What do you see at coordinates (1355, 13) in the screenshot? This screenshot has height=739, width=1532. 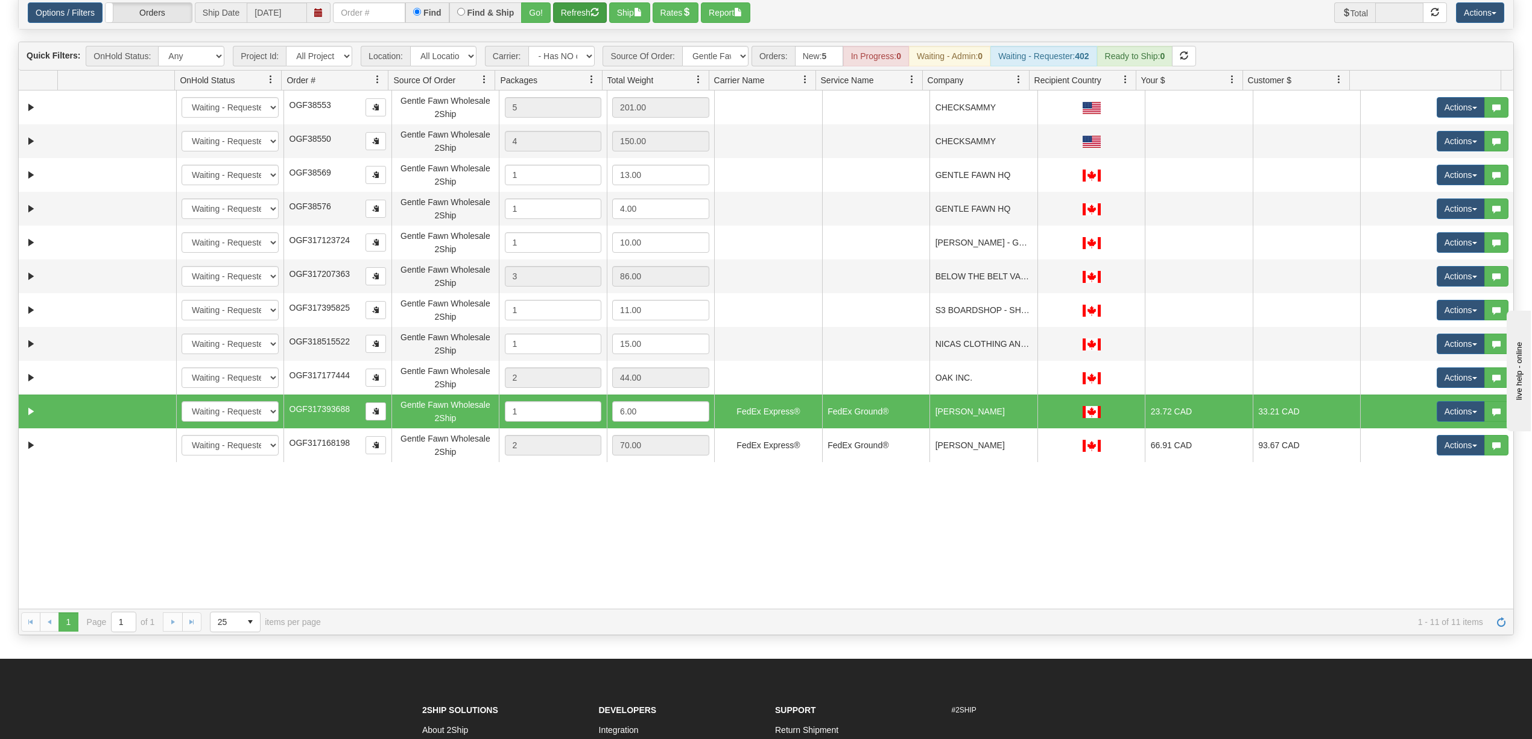 I see `span: Total` at bounding box center [1355, 13].